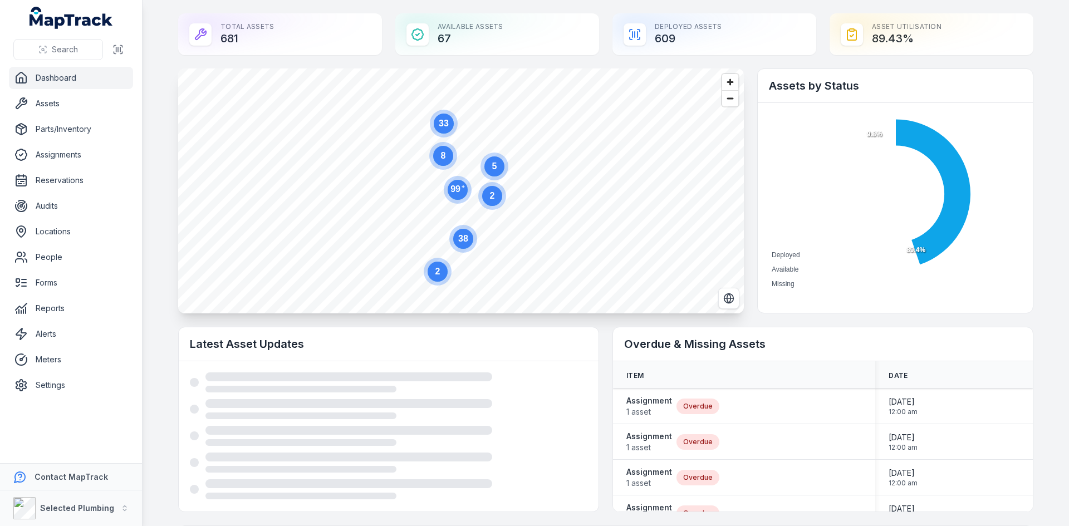 The width and height of the screenshot is (1069, 526). Describe the element at coordinates (898, 376) in the screenshot. I see `span: Date` at that location.